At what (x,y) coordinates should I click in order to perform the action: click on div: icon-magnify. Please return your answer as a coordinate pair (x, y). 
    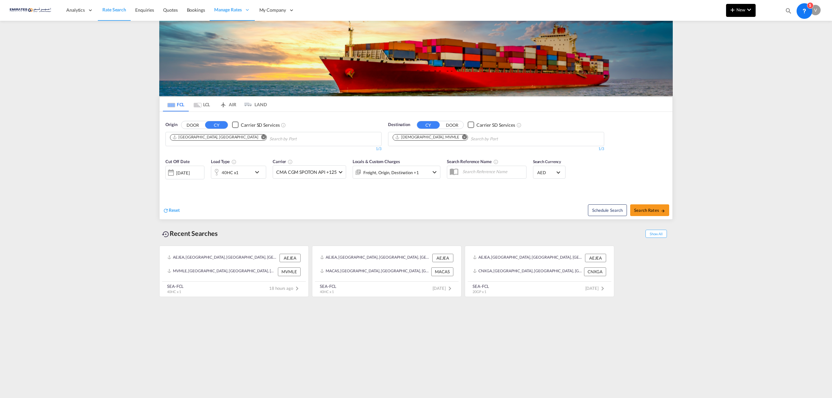
    Looking at the image, I should click on (788, 12).